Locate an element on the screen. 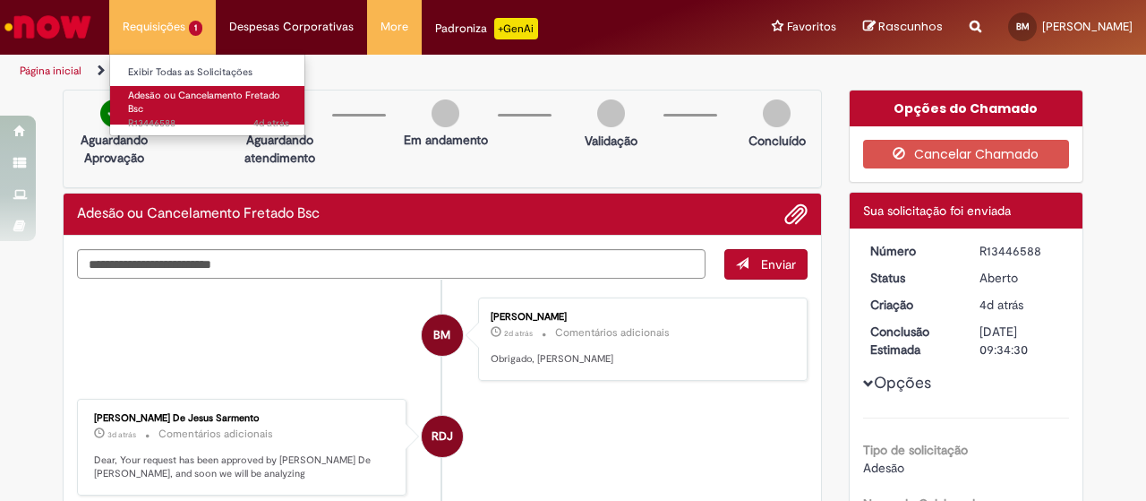 This screenshot has width=1146, height=501. span: Adesão ou Cancelamento Fretado Bsc is located at coordinates (204, 102).